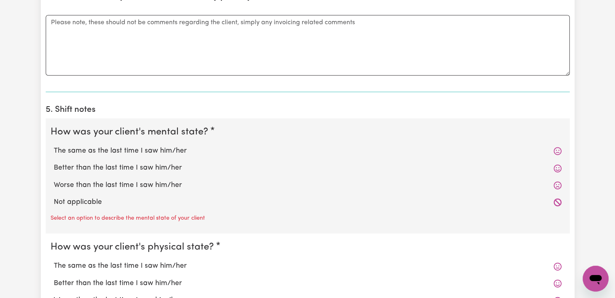 Image resolution: width=615 pixels, height=298 pixels. Describe the element at coordinates (308, 110) in the screenshot. I see `h2: 5. Shift notes` at that location.